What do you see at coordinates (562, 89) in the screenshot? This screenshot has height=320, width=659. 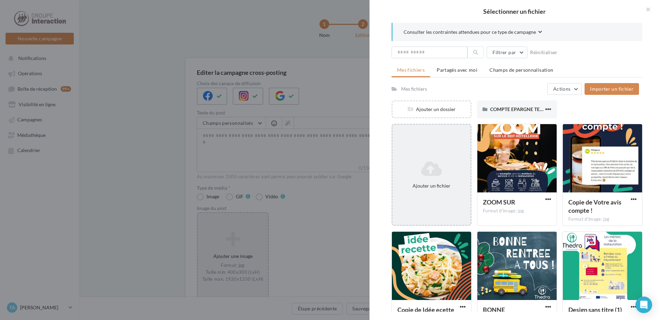 I see `span: Actions` at bounding box center [562, 89].